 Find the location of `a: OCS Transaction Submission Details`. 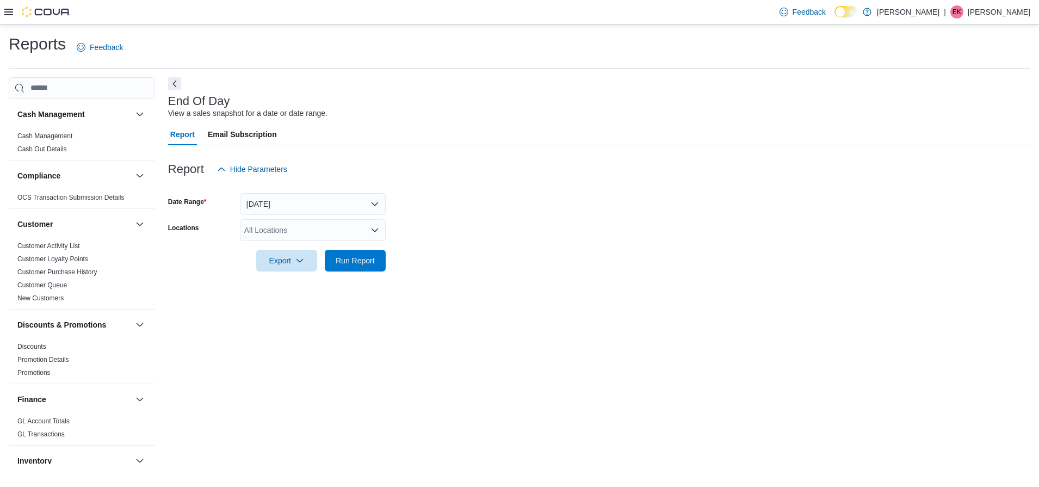

a: OCS Transaction Submission Details is located at coordinates (71, 197).